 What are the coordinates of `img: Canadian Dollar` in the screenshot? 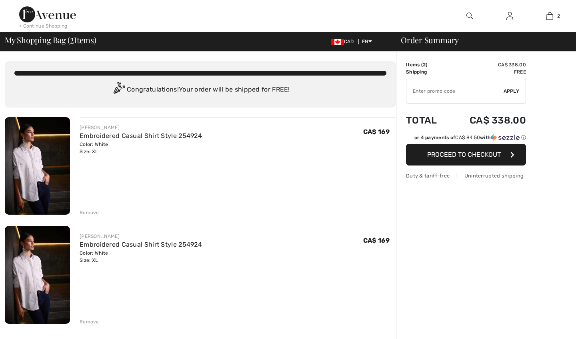 It's located at (338, 42).